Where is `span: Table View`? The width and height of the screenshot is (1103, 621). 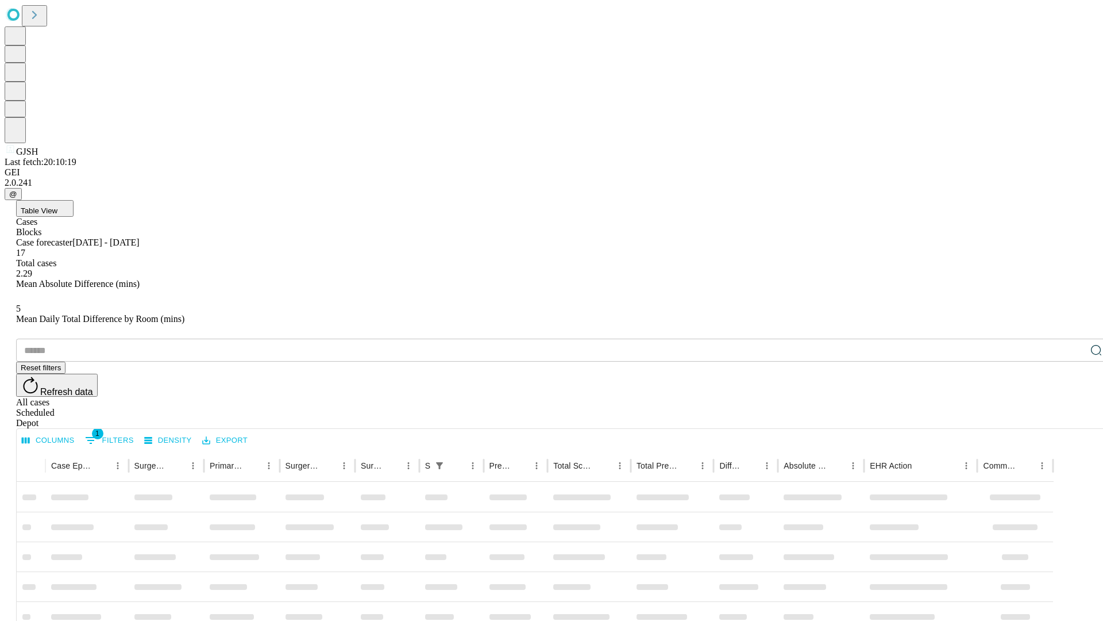 span: Table View is located at coordinates (39, 210).